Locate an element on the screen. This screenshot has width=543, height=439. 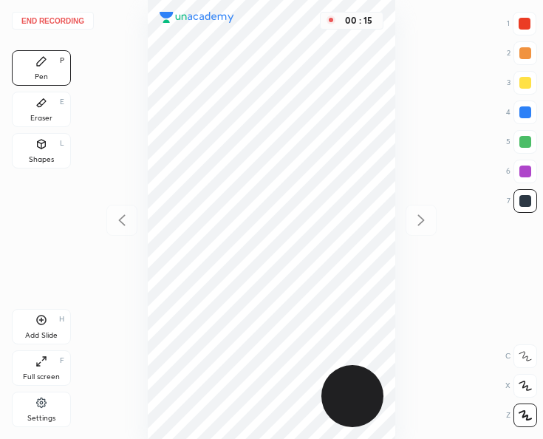
div: F is located at coordinates (62, 361).